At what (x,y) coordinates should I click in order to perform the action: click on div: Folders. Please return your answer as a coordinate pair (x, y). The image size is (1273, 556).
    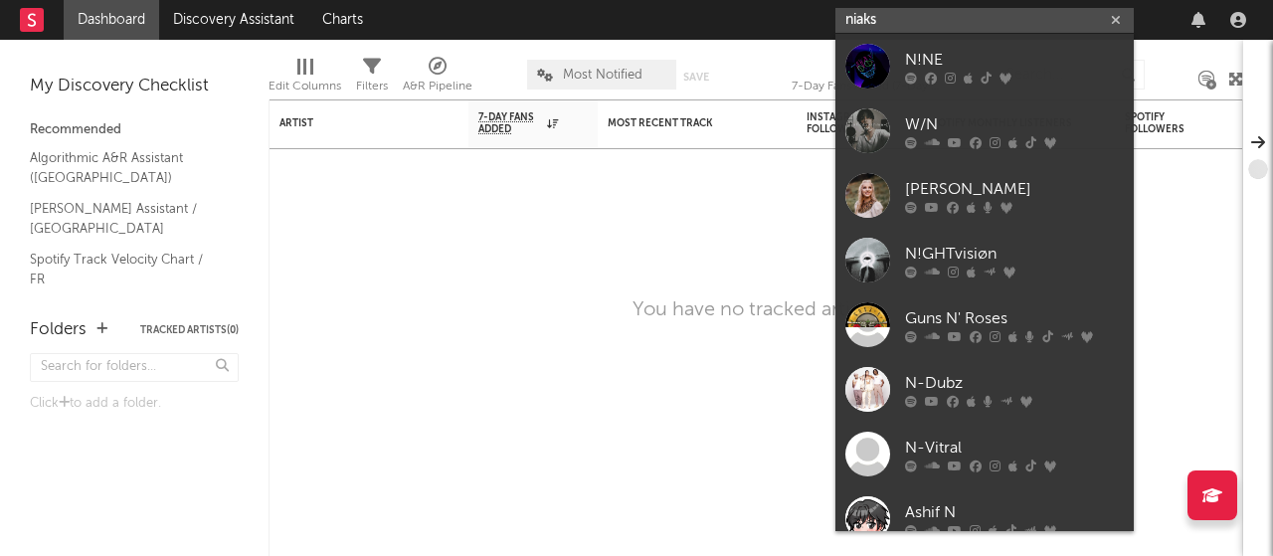
    Looking at the image, I should click on (58, 330).